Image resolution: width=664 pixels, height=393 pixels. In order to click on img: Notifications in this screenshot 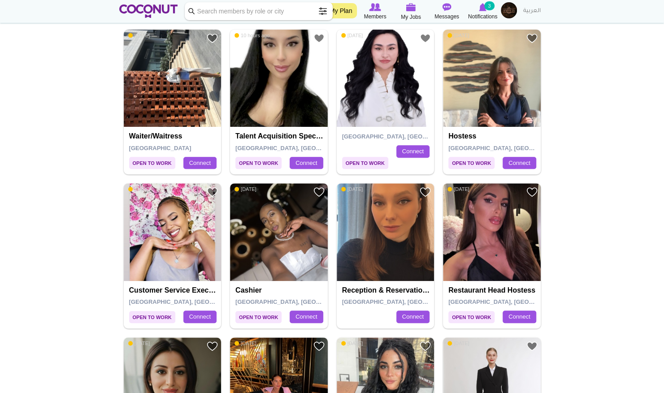, I will do `click(482, 7)`.